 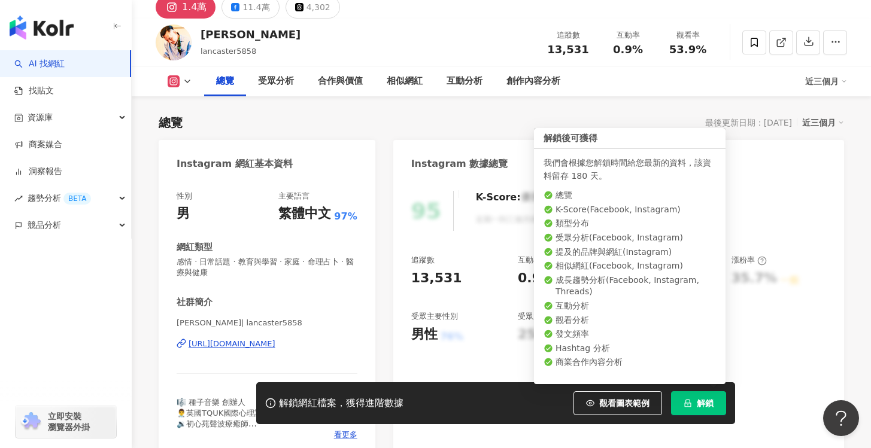 I want to click on li: 商業合作內容分析, so click(x=630, y=363).